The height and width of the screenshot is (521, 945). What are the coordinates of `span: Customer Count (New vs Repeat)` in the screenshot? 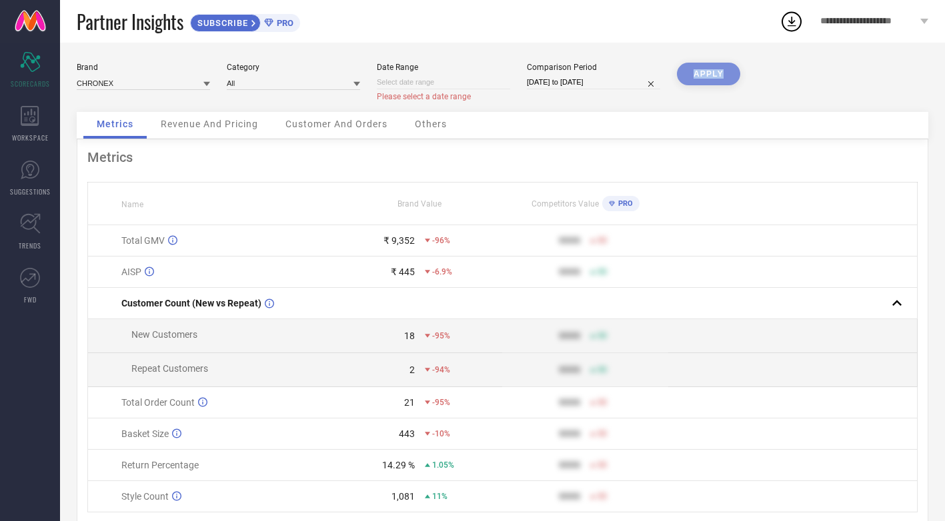 It's located at (191, 303).